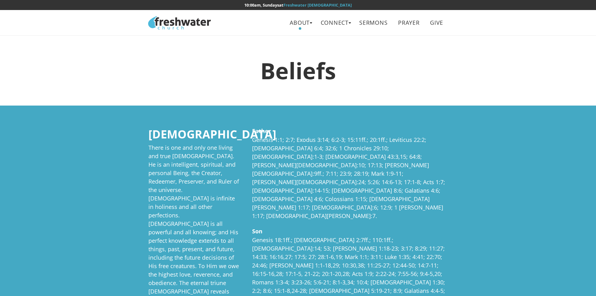 The image size is (596, 296). Describe the element at coordinates (436, 23) in the screenshot. I see `a: Give` at that location.